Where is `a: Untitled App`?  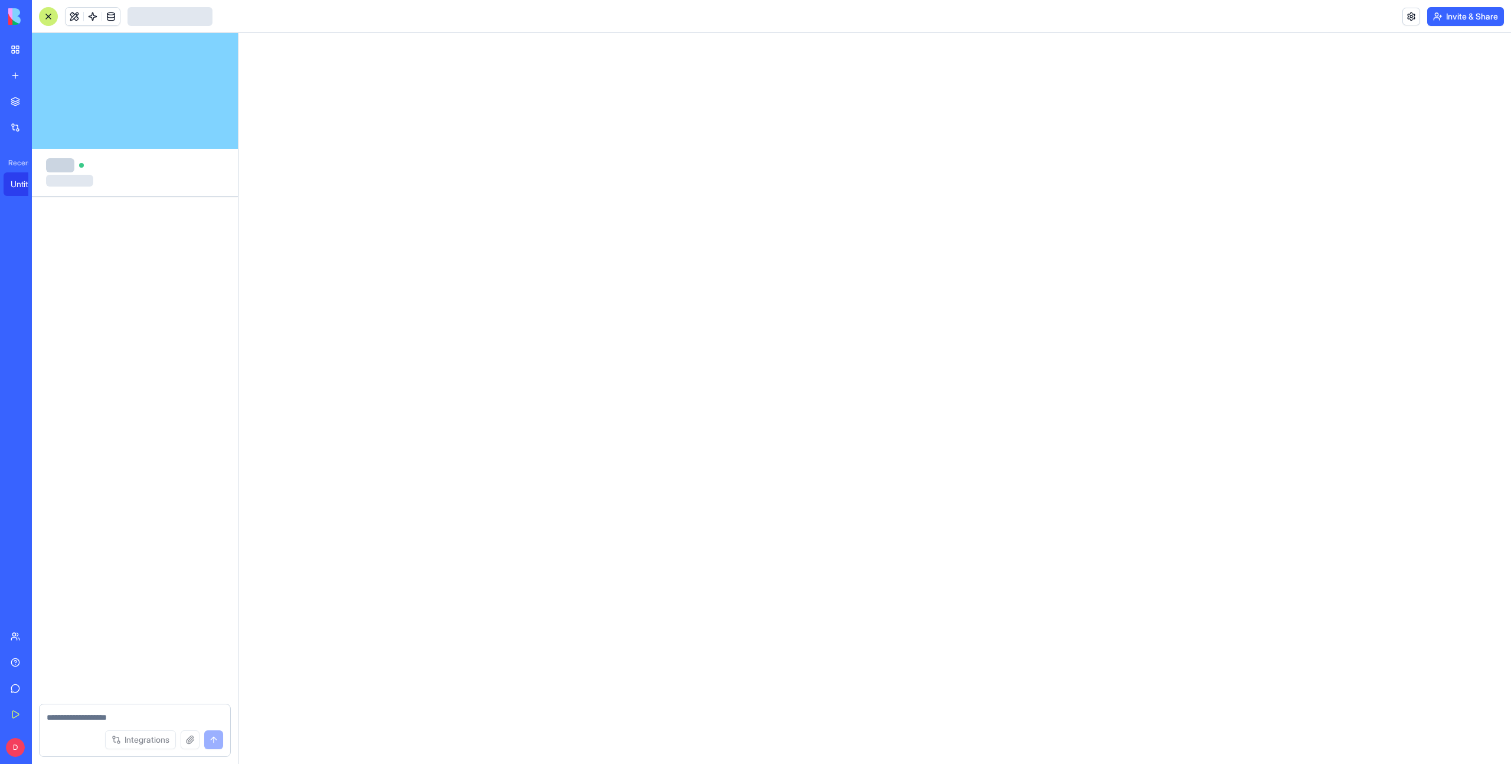 a: Untitled App is located at coordinates (27, 184).